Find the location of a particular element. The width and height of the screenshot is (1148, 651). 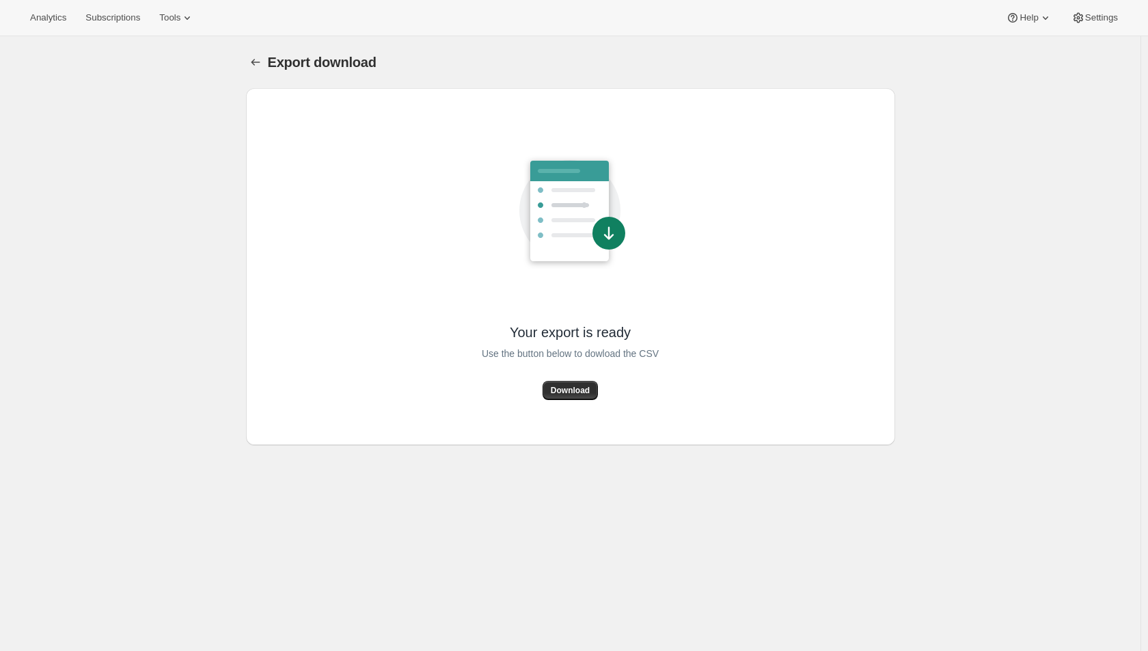

span: Download is located at coordinates (570, 390).